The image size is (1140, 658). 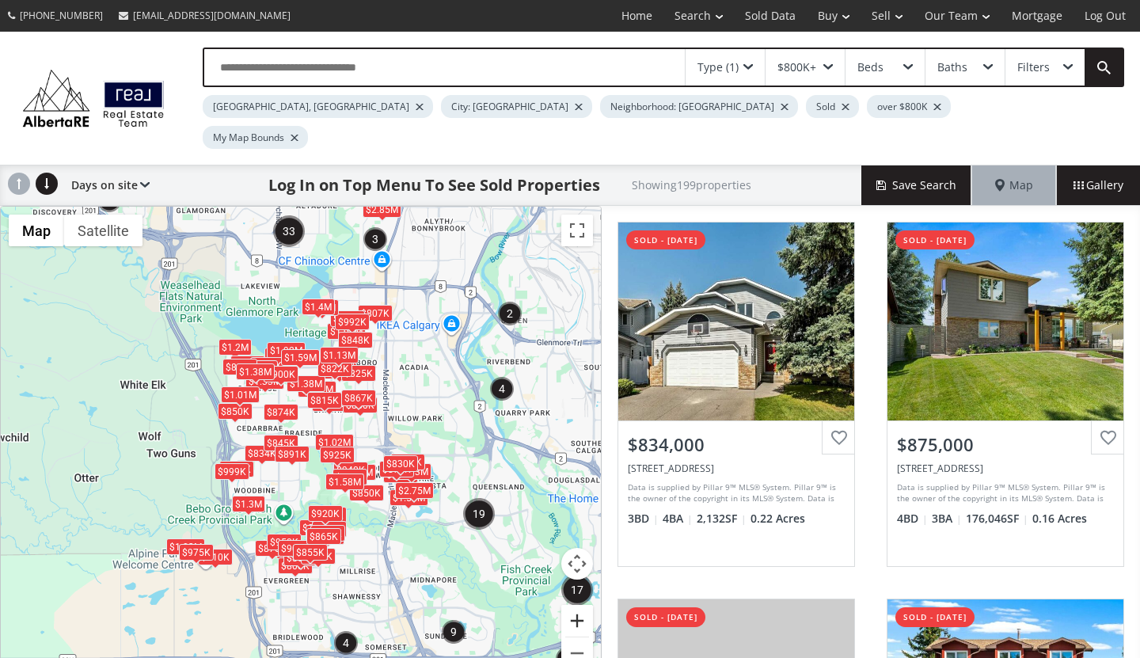 I want to click on div: $815K, so click(x=325, y=400).